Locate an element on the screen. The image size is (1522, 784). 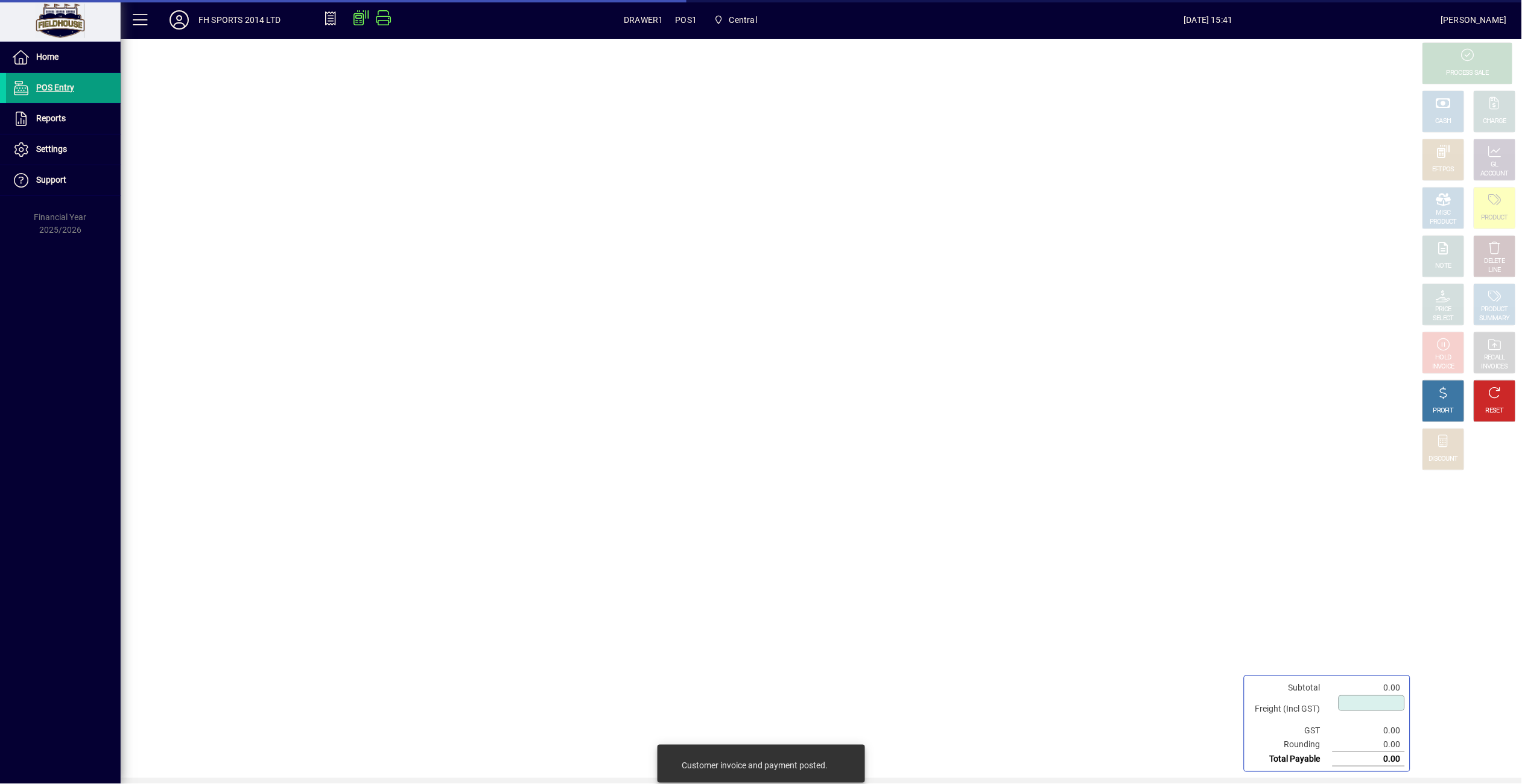
a: Home is located at coordinates (63, 57).